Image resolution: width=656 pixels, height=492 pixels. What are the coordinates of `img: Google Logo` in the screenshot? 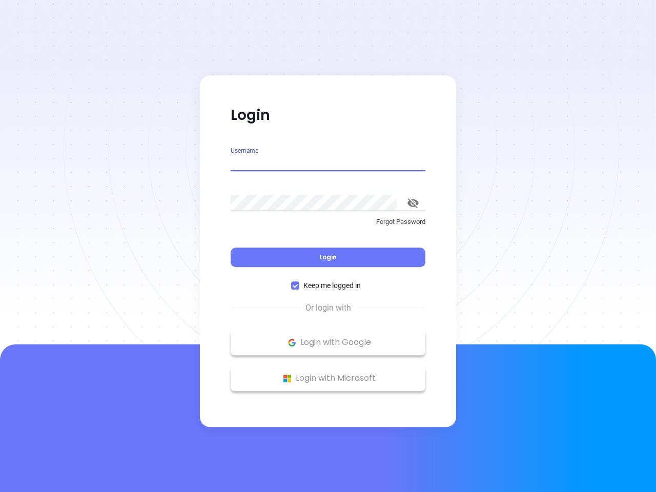 It's located at (292, 342).